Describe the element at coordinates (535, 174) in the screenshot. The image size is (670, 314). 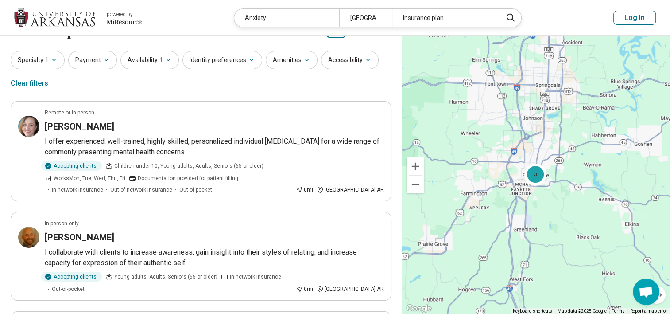
I see `div: 3` at that location.